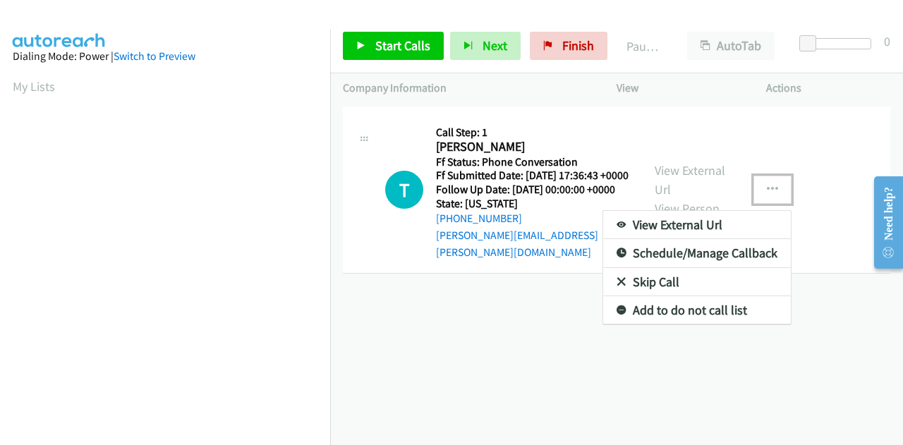  I want to click on a: Switch to Preview, so click(154, 56).